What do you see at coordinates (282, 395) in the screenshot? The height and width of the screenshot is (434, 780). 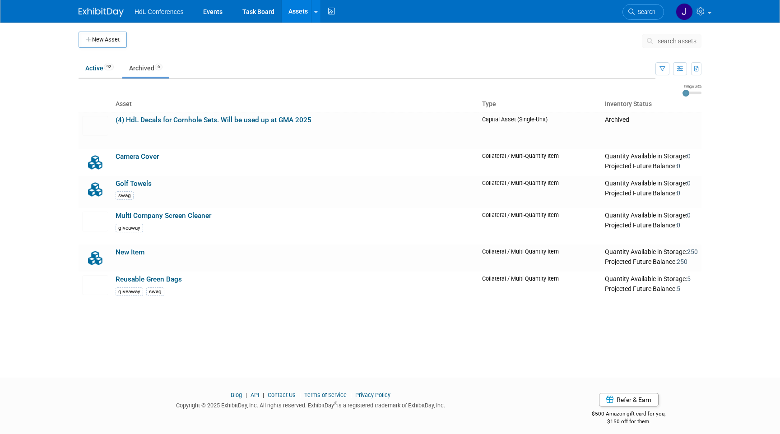 I see `a: Contact Us` at bounding box center [282, 395].